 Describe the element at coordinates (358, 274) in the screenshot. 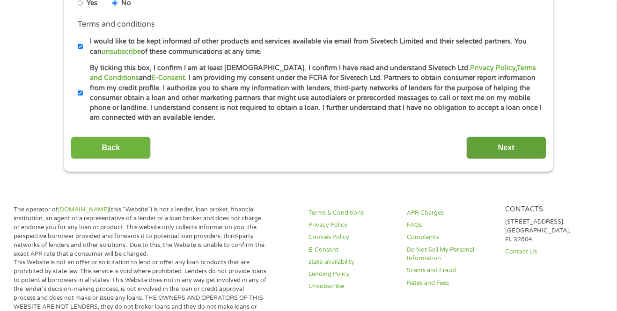

I see `a: Lending Policy` at that location.